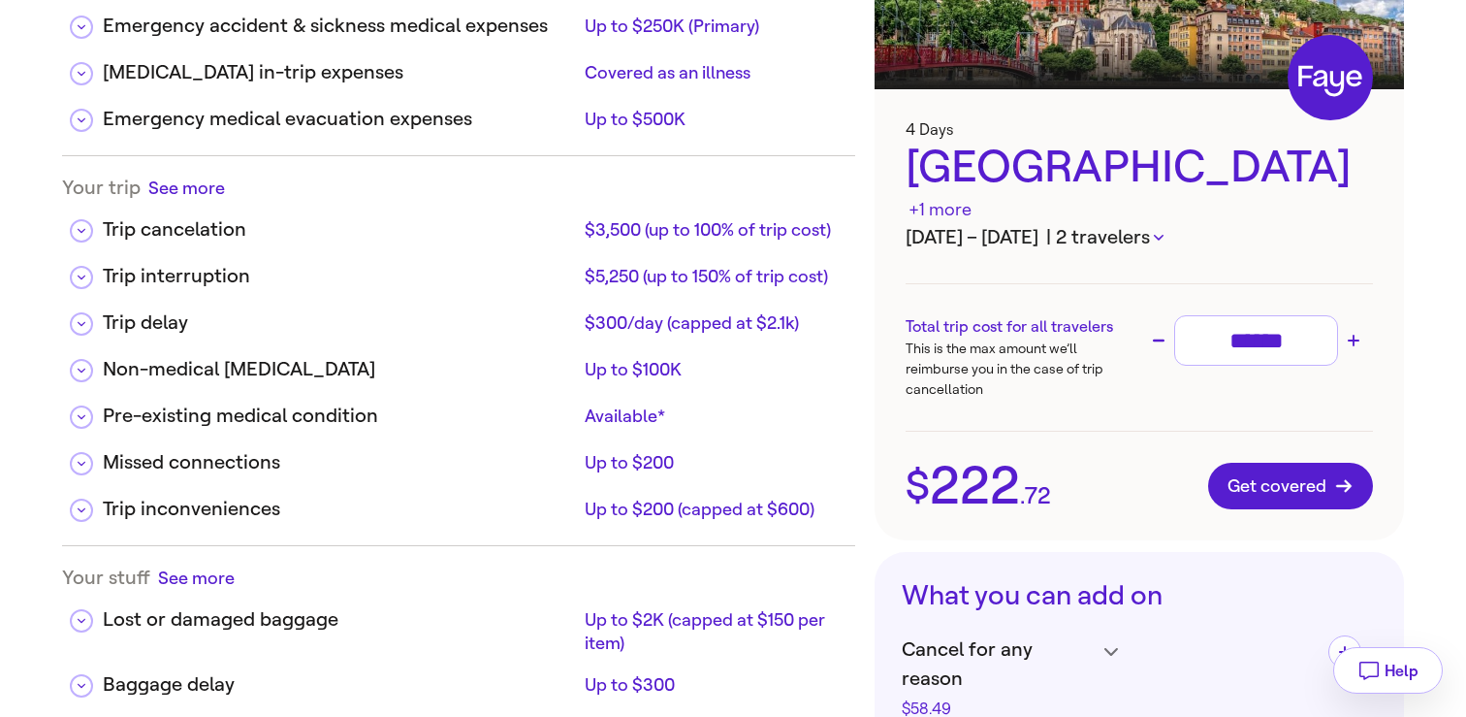 This screenshot has width=1466, height=717. I want to click on span: Cancel for any reason, so click(998, 664).